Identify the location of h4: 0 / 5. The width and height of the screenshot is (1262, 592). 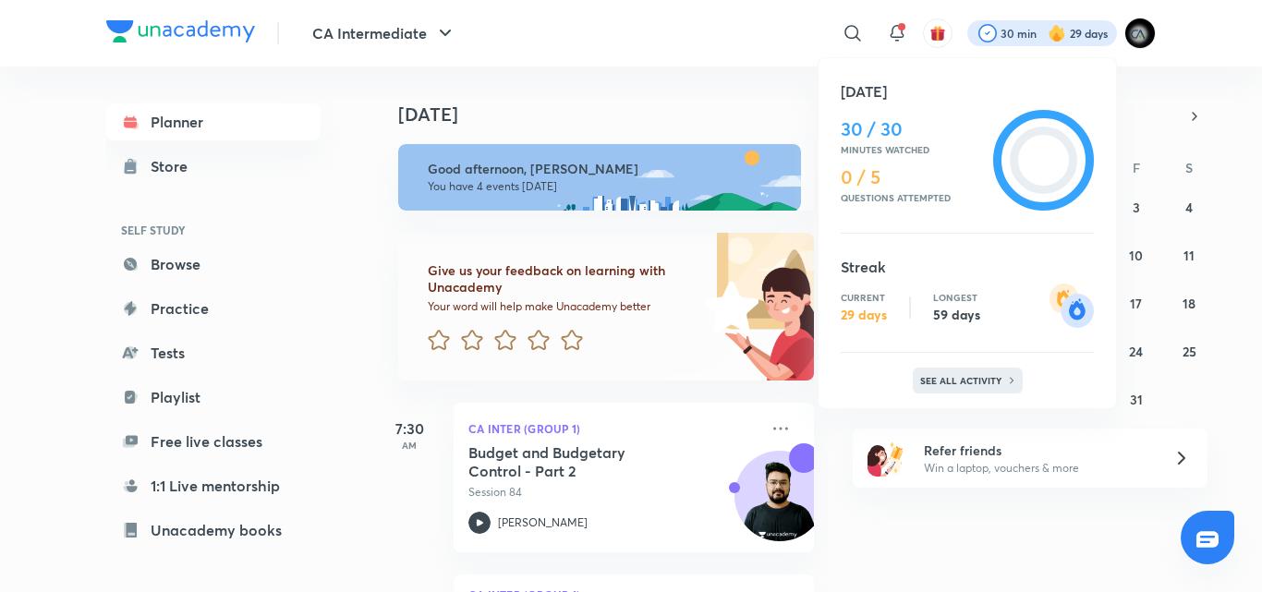
(913, 177).